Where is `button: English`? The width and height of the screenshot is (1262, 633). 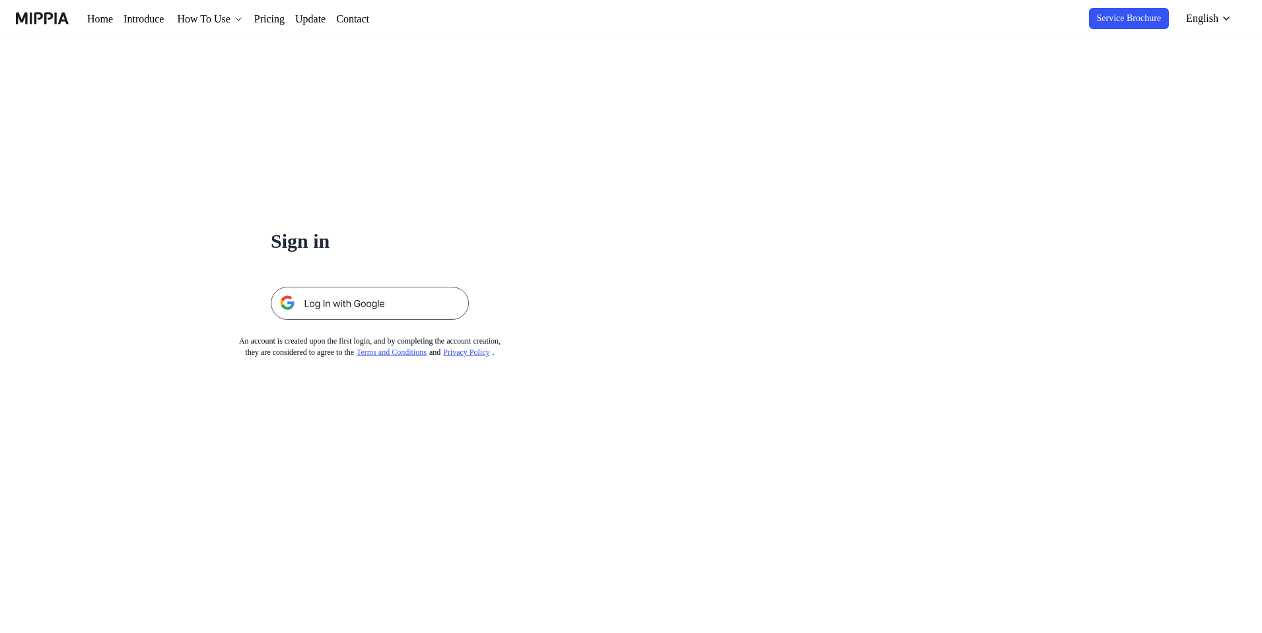 button: English is located at coordinates (1207, 18).